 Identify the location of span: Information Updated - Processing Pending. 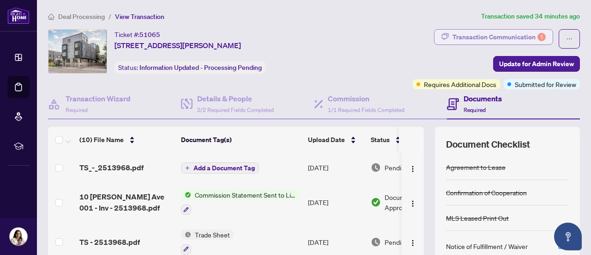
(201, 67).